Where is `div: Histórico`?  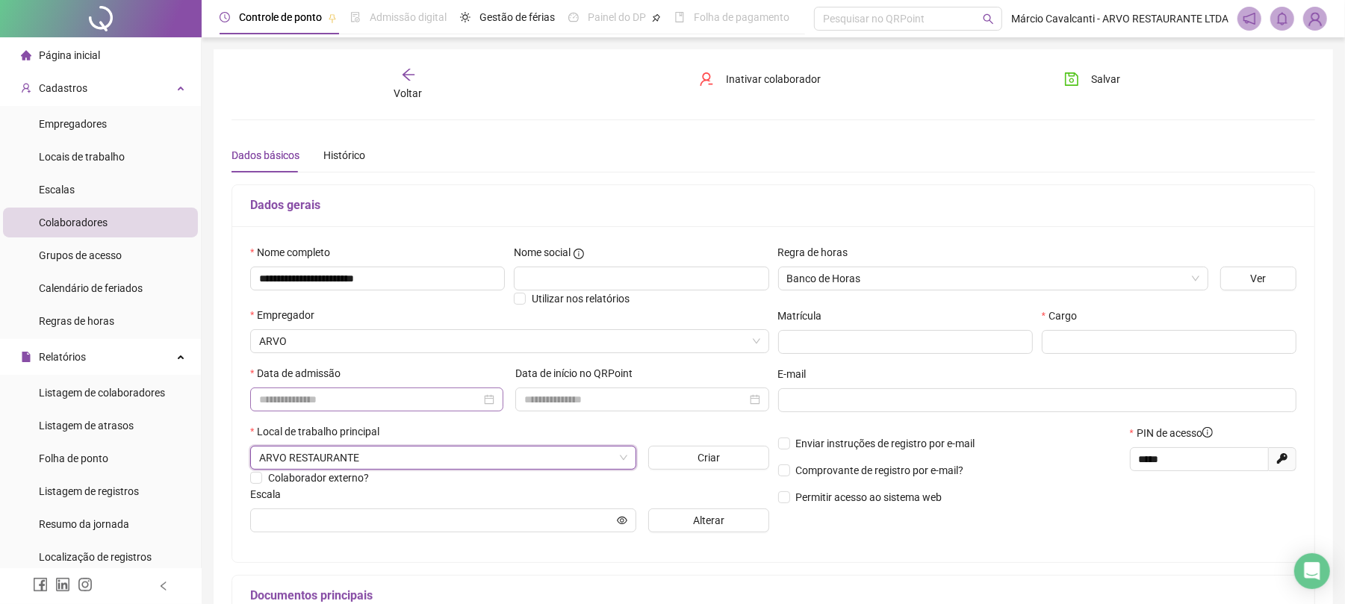
div: Histórico is located at coordinates (344, 155).